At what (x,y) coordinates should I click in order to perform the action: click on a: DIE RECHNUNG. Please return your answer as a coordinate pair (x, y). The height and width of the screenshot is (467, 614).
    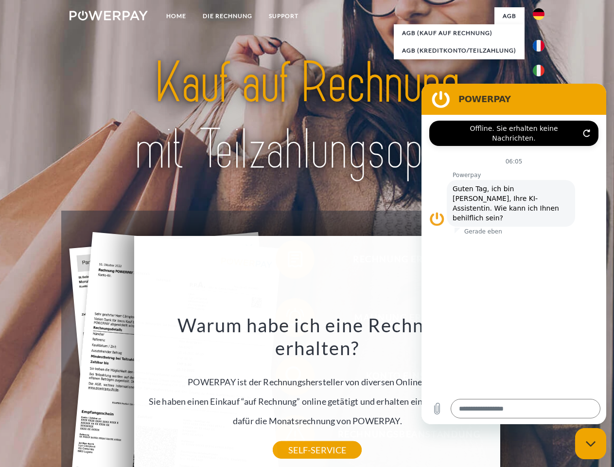
    Looking at the image, I should click on (227, 16).